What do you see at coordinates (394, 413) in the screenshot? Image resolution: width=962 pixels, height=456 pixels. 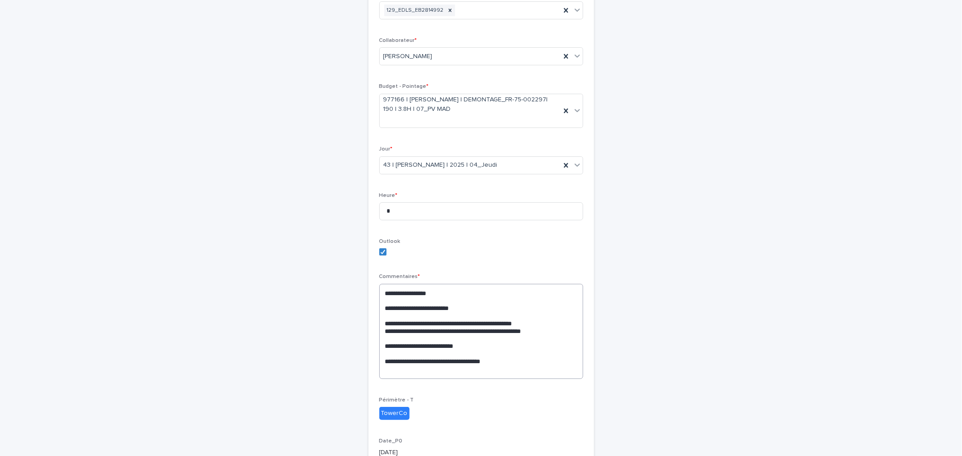 I see `div: TowerCo` at bounding box center [394, 413].